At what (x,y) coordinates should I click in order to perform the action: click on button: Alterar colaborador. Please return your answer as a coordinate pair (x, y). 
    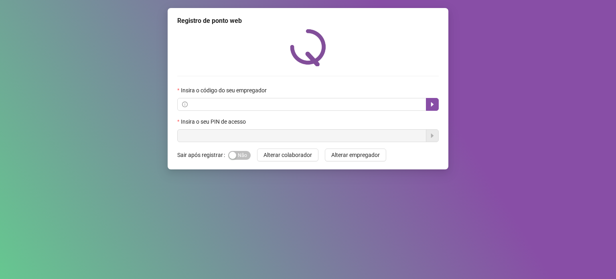
    Looking at the image, I should click on (287, 155).